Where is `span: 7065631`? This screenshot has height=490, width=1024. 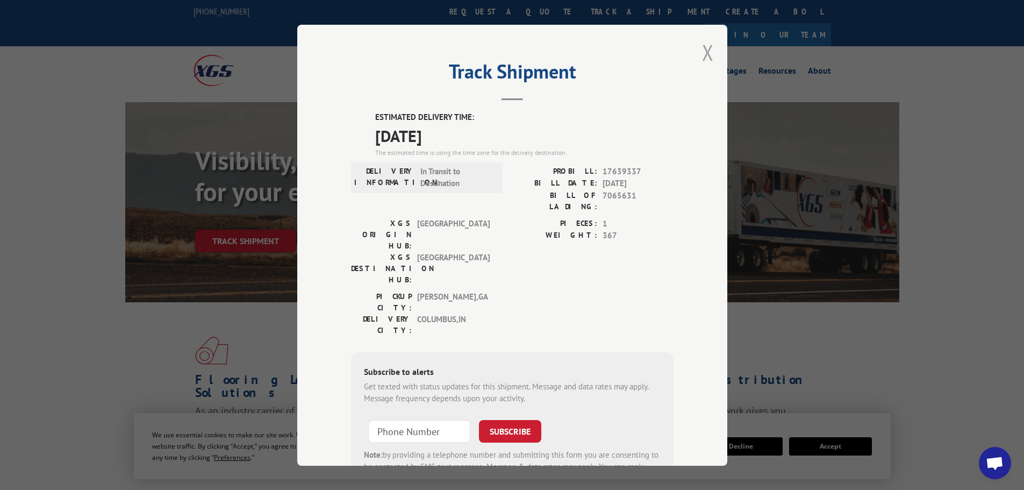 span: 7065631 is located at coordinates (638, 200).